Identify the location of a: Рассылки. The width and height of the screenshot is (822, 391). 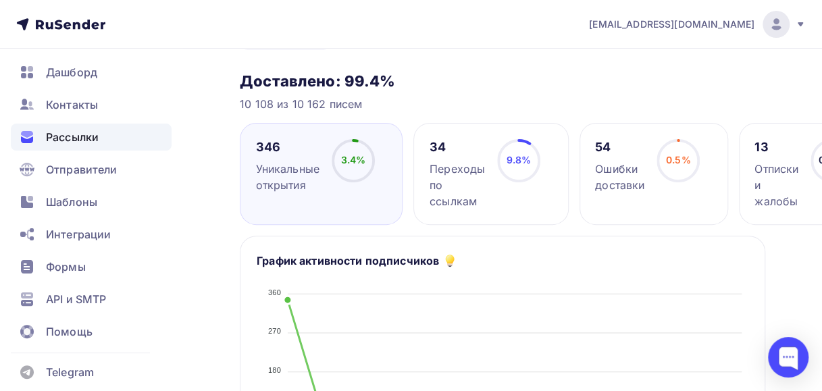
(91, 137).